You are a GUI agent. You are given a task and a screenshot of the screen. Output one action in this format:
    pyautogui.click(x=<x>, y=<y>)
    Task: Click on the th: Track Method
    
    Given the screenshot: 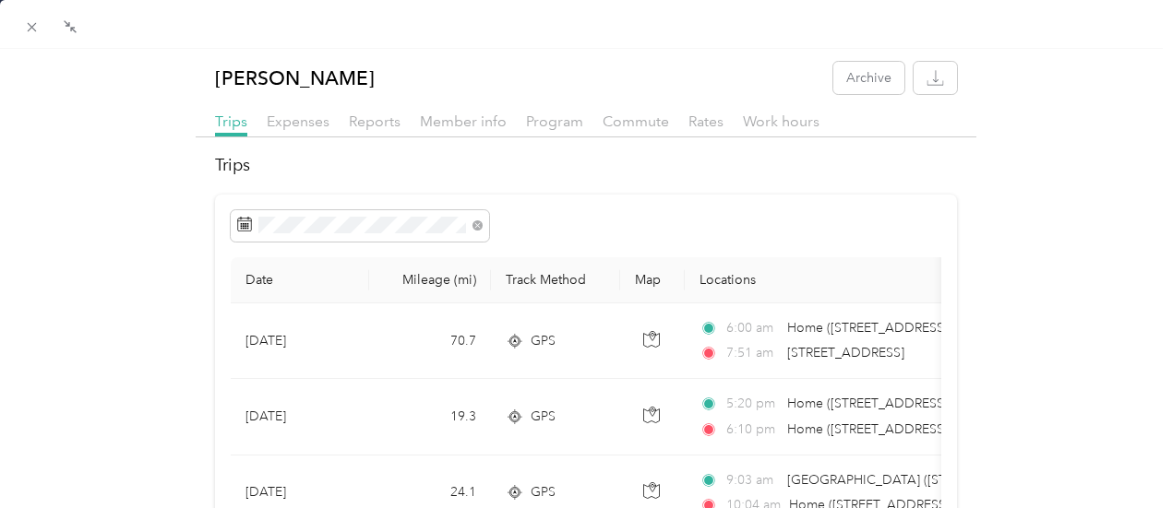 What is the action you would take?
    pyautogui.click(x=555, y=280)
    